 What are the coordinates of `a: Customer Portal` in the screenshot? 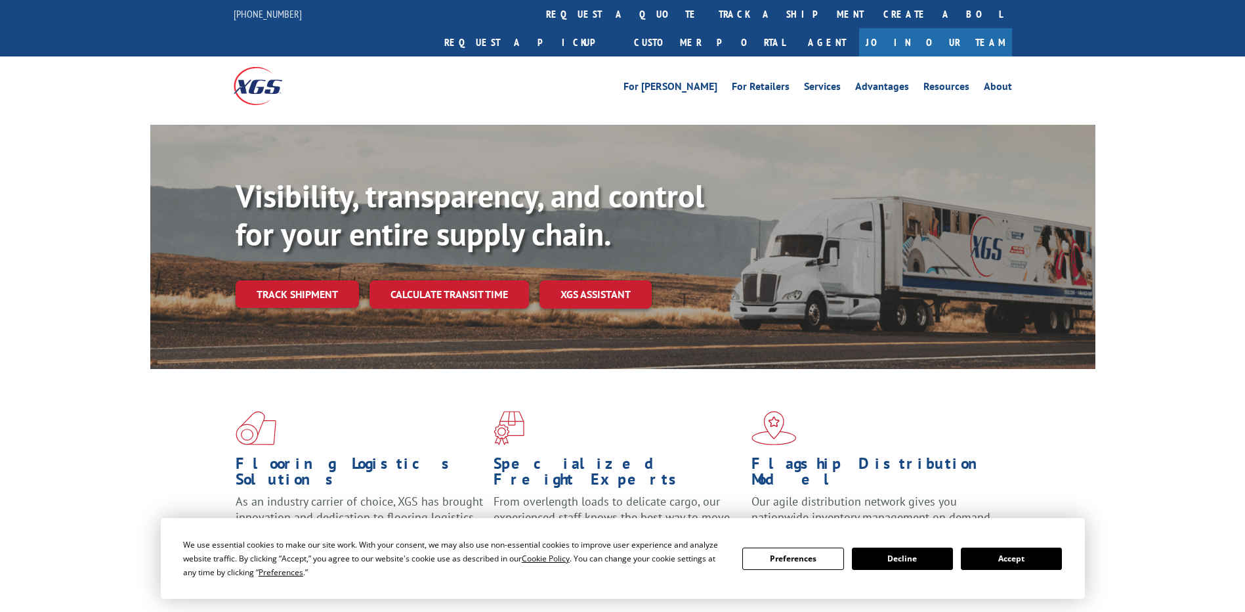 It's located at (709, 42).